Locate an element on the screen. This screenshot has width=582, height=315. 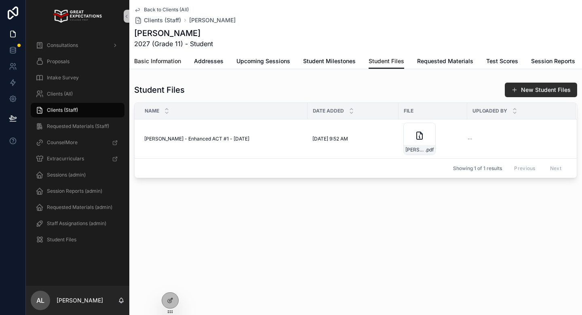
a: Requested Materials (admin) is located at coordinates (78, 207).